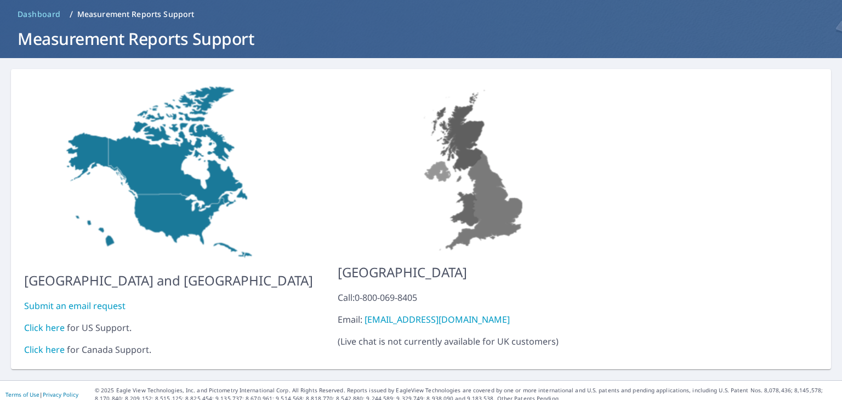  What do you see at coordinates (22, 395) in the screenshot?
I see `a: Terms of Use` at bounding box center [22, 395].